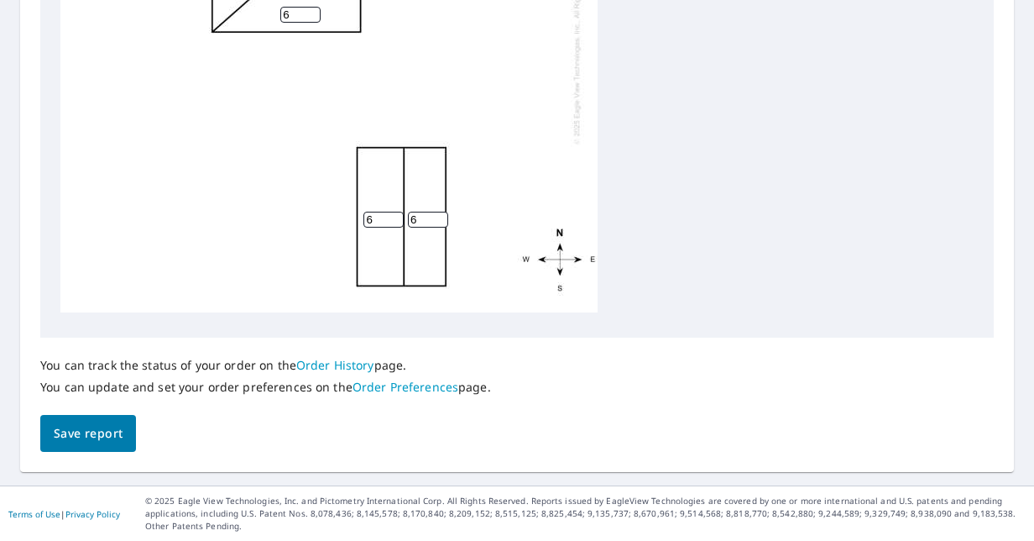 The image size is (1034, 541). I want to click on a: Order History, so click(335, 364).